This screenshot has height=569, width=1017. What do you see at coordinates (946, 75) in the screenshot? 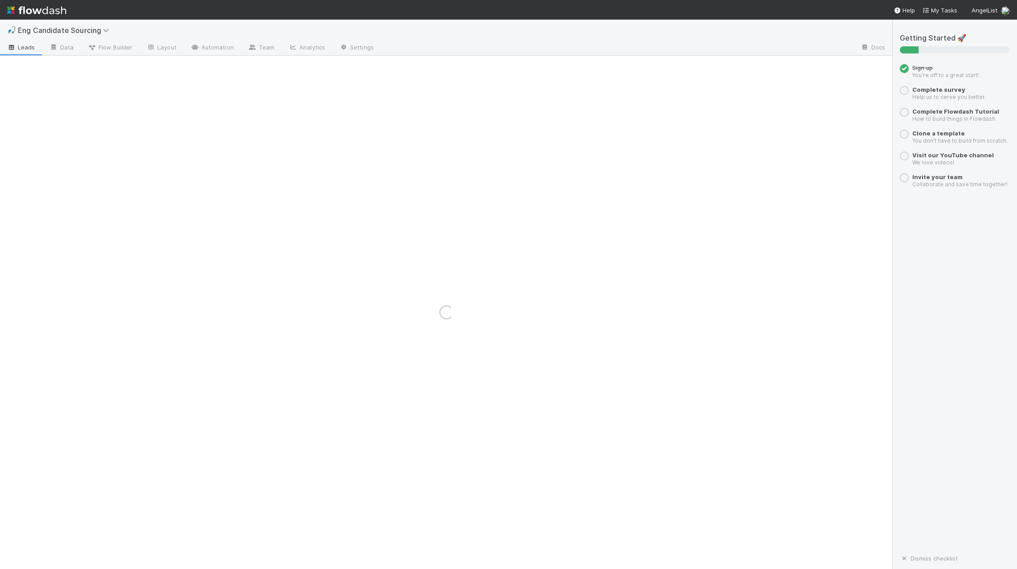
I see `small: You’re off to a great start!` at bounding box center [946, 75].